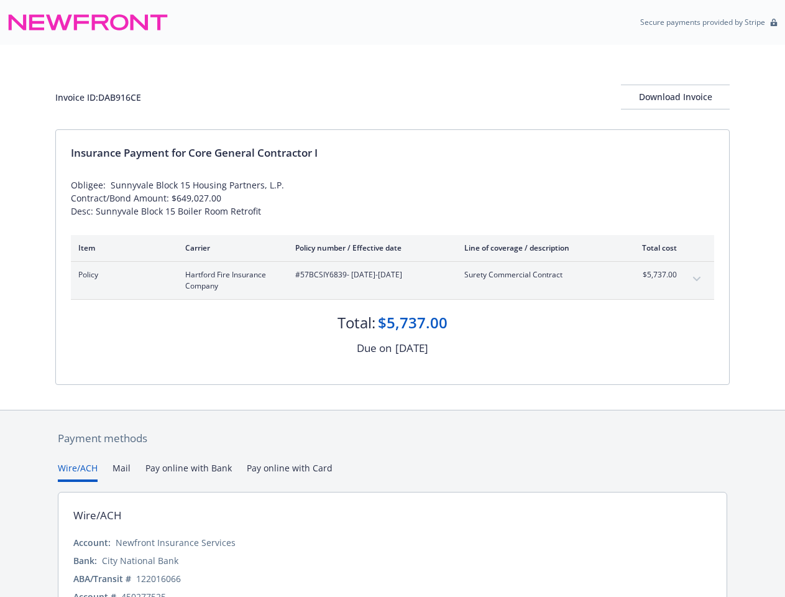  What do you see at coordinates (85, 560) in the screenshot?
I see `div: Bank:` at bounding box center [85, 560].